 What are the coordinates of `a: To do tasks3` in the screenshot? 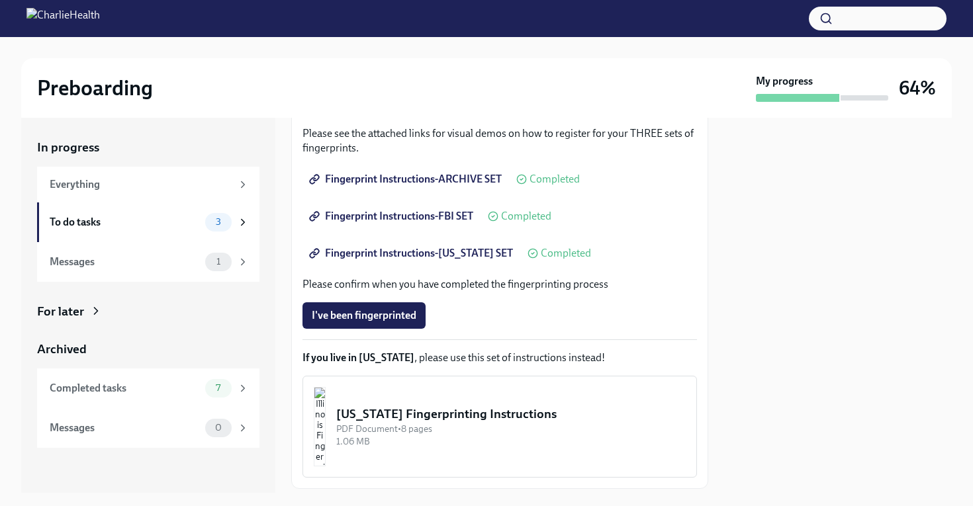 It's located at (148, 222).